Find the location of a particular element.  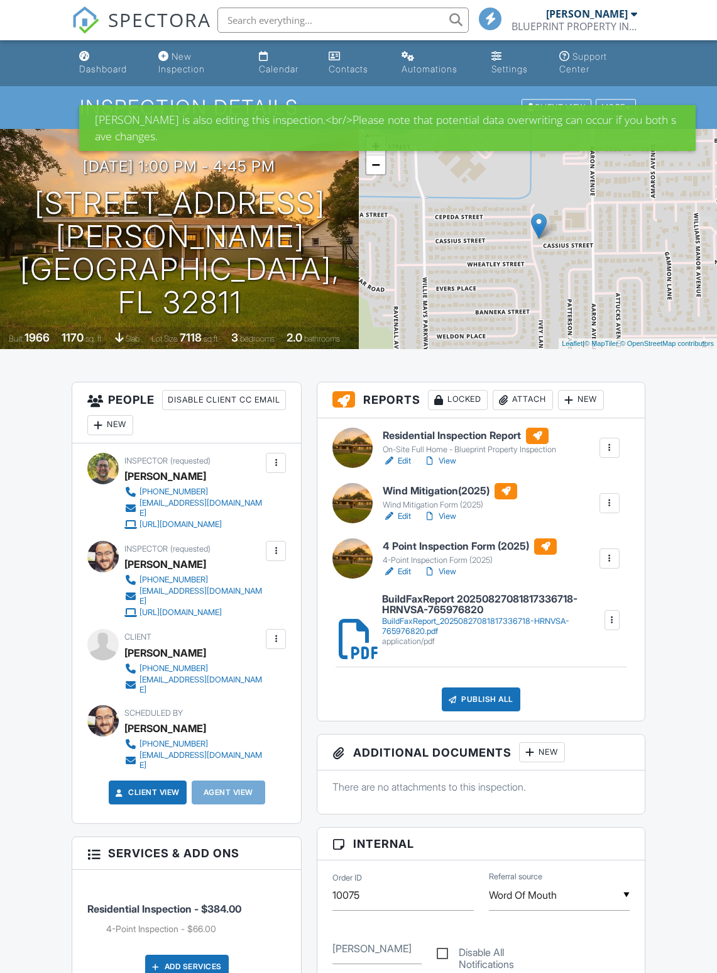

div: Contacts is located at coordinates (348, 69).